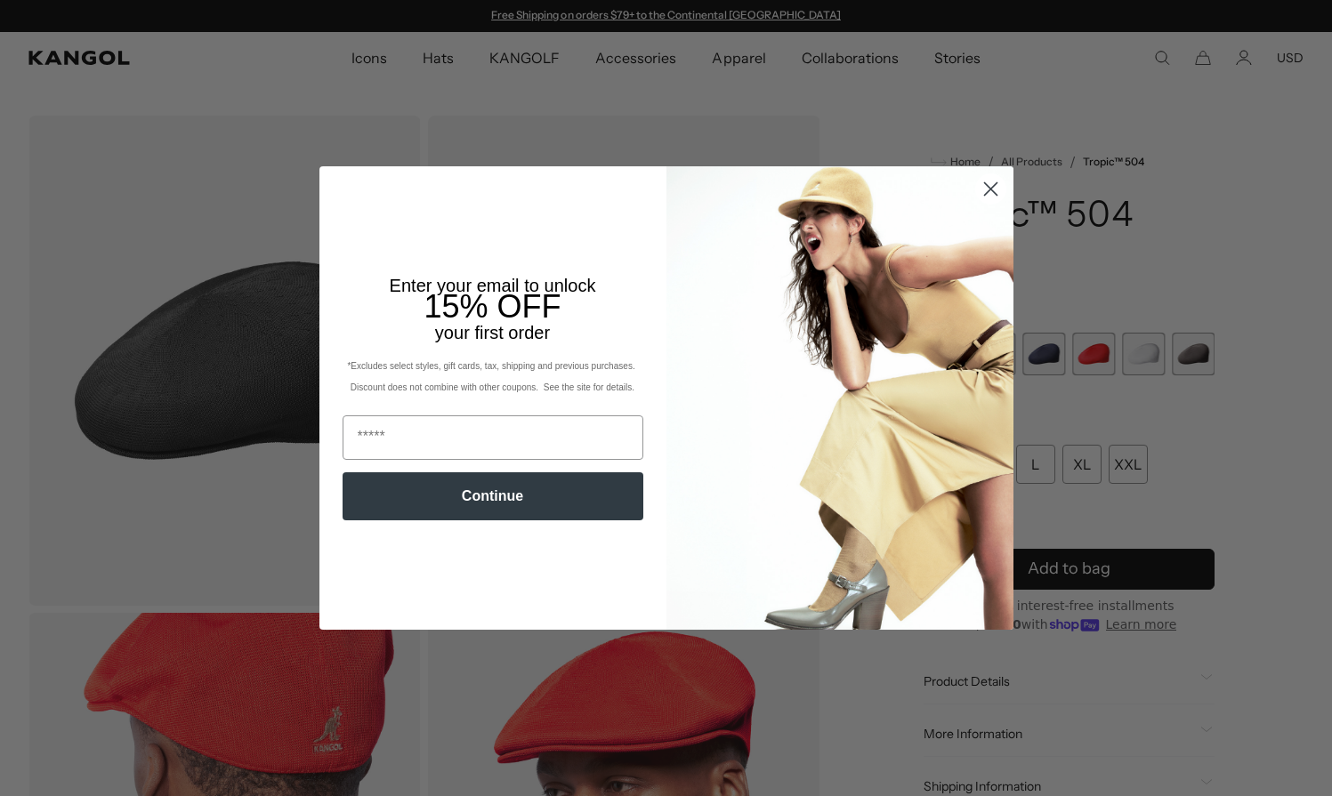 The width and height of the screenshot is (1332, 796). Describe the element at coordinates (493, 496) in the screenshot. I see `button: Continue` at that location.